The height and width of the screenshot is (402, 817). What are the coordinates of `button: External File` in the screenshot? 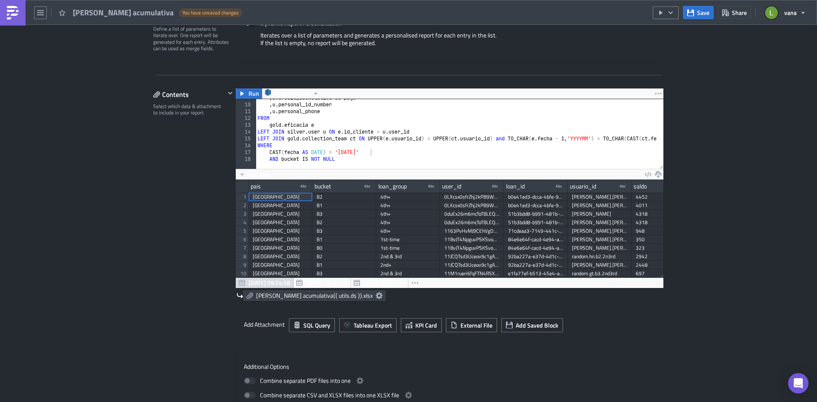 It's located at (471, 325).